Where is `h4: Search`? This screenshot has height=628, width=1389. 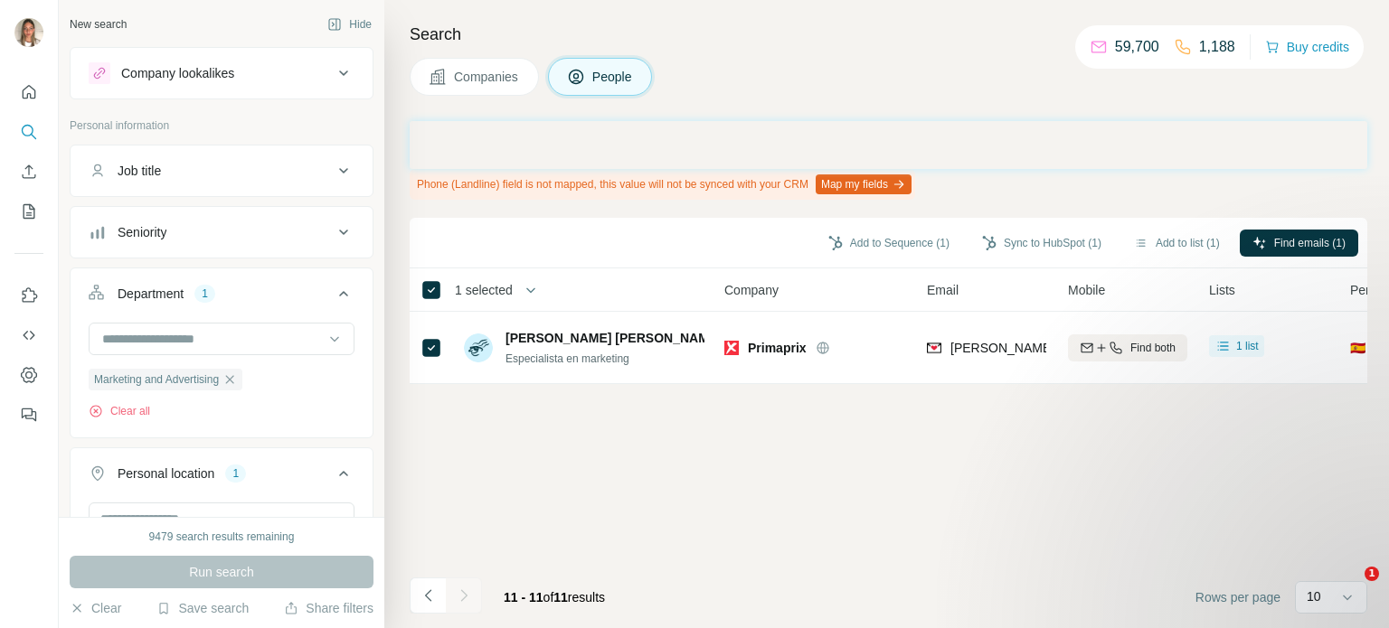
h4: Search is located at coordinates (888, 34).